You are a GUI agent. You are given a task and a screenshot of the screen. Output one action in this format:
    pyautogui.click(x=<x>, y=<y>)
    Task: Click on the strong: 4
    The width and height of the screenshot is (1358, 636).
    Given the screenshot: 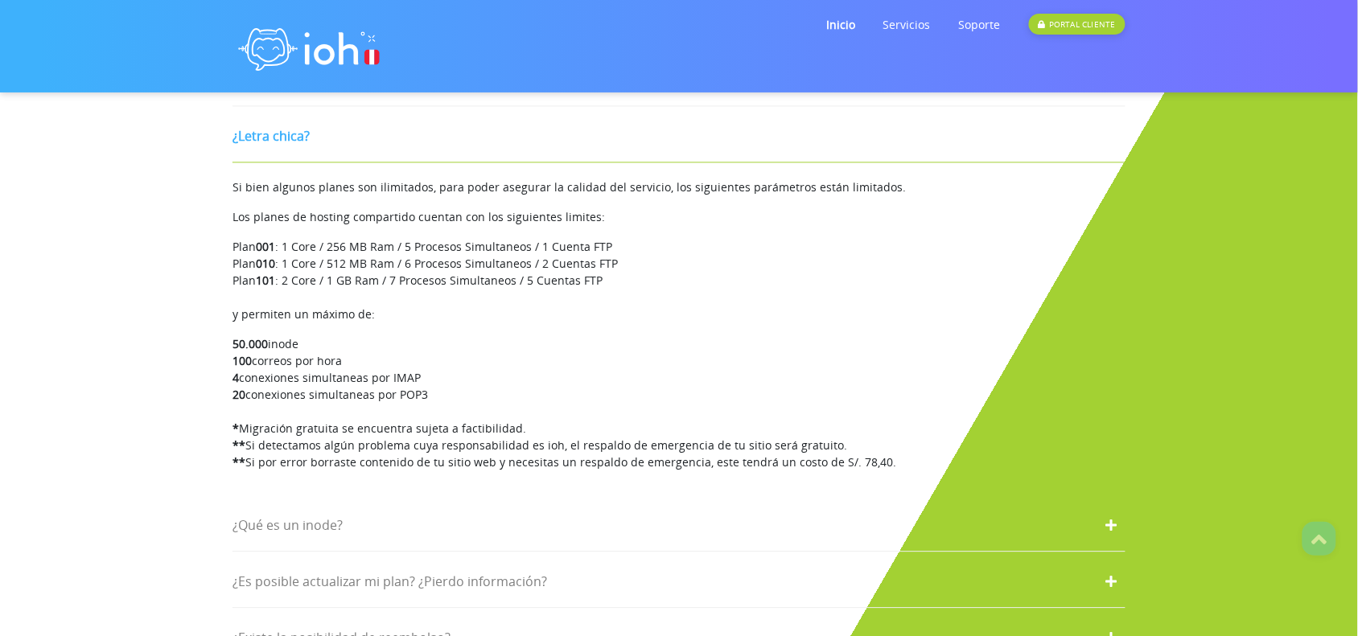 What is the action you would take?
    pyautogui.click(x=236, y=377)
    